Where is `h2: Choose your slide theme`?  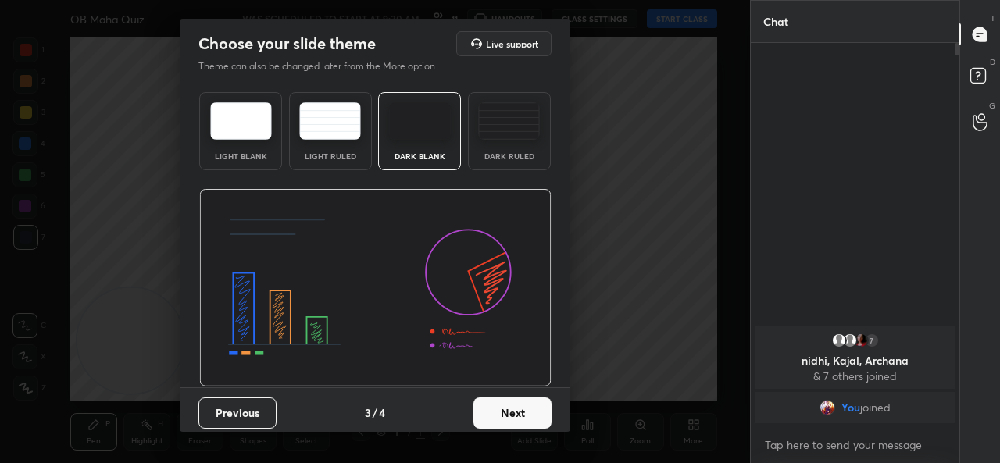 h2: Choose your slide theme is located at coordinates (287, 44).